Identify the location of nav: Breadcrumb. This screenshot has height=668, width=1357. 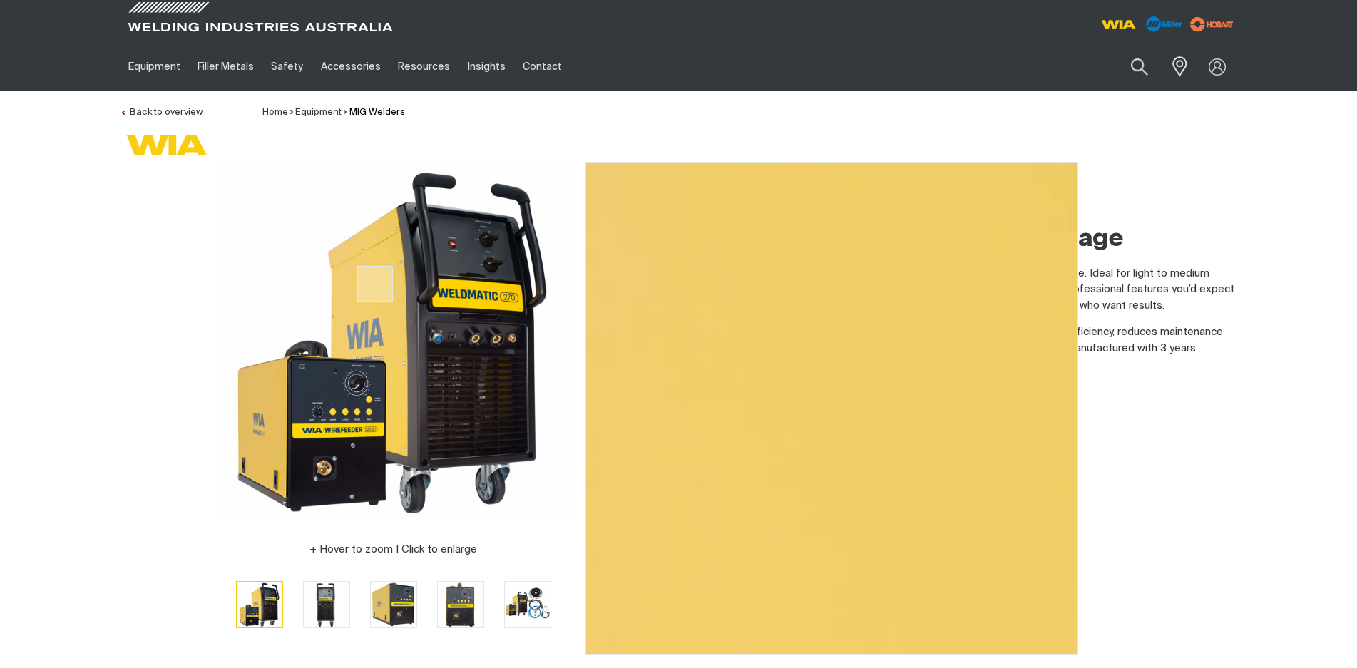
(334, 113).